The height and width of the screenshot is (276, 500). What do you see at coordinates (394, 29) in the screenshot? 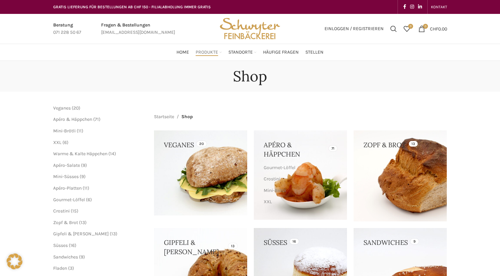
I see `div: Suchen` at bounding box center [394, 29].